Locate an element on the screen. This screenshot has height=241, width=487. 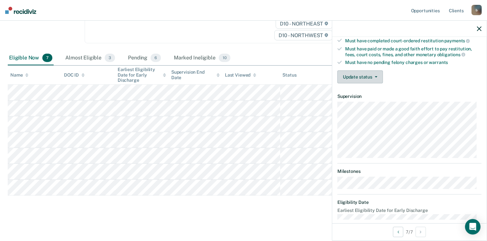
div: Eligible Now is located at coordinates (31, 58).